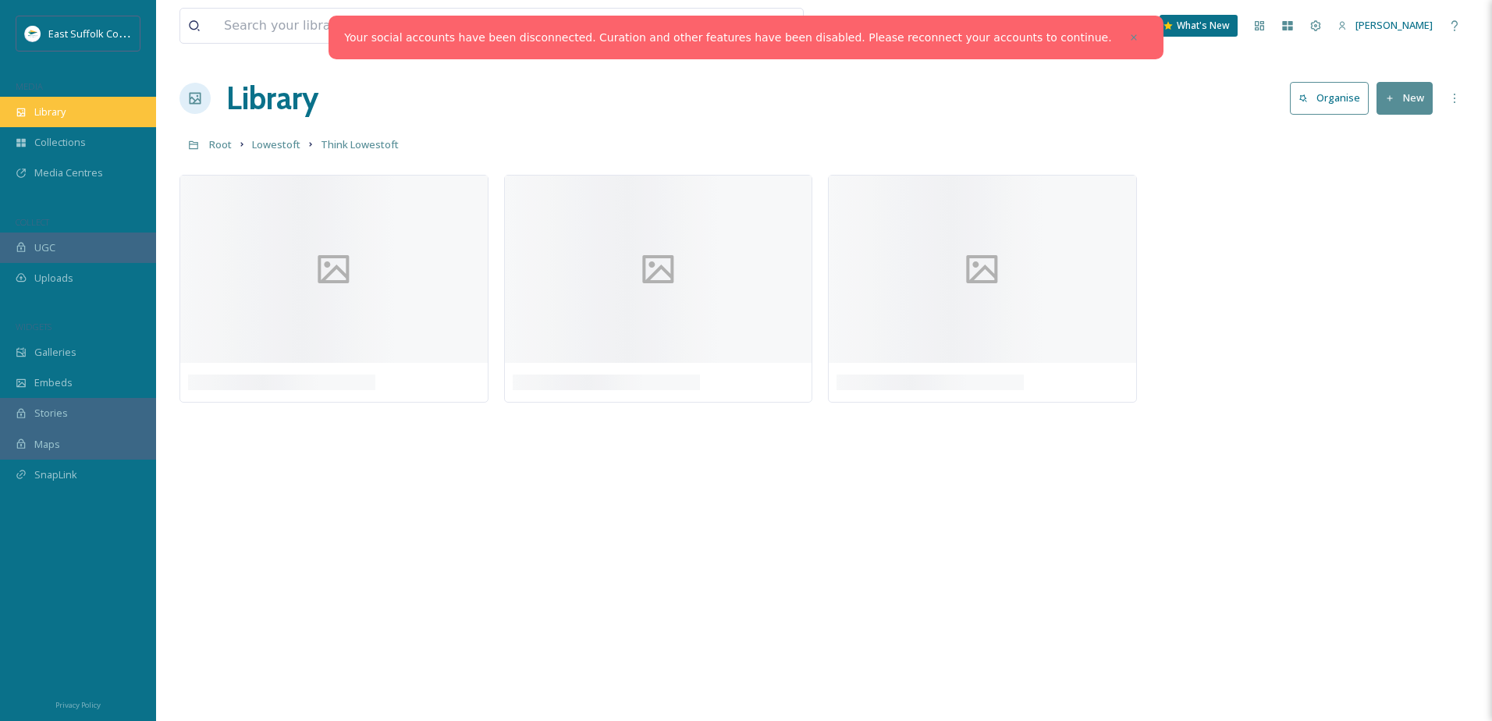 The height and width of the screenshot is (721, 1492). I want to click on span: Collections, so click(60, 142).